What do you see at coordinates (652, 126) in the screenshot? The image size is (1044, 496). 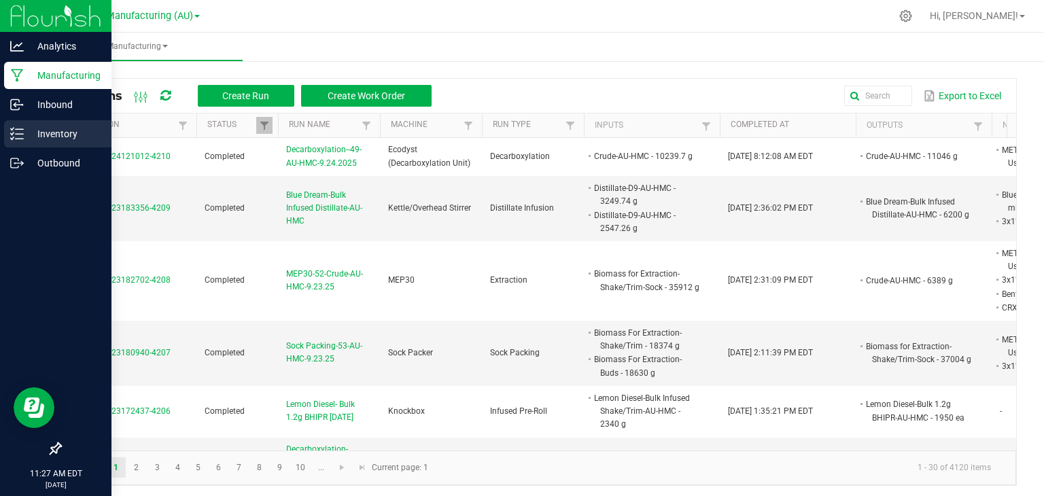 I see `th: Inputs` at bounding box center [652, 126].